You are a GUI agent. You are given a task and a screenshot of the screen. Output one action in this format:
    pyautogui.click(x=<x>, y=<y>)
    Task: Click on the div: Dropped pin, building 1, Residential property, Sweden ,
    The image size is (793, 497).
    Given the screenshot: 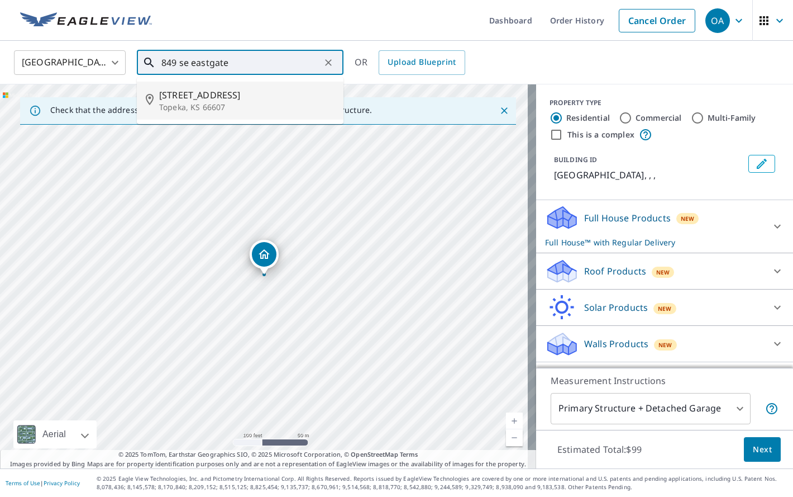 What is the action you would take?
    pyautogui.click(x=264, y=257)
    